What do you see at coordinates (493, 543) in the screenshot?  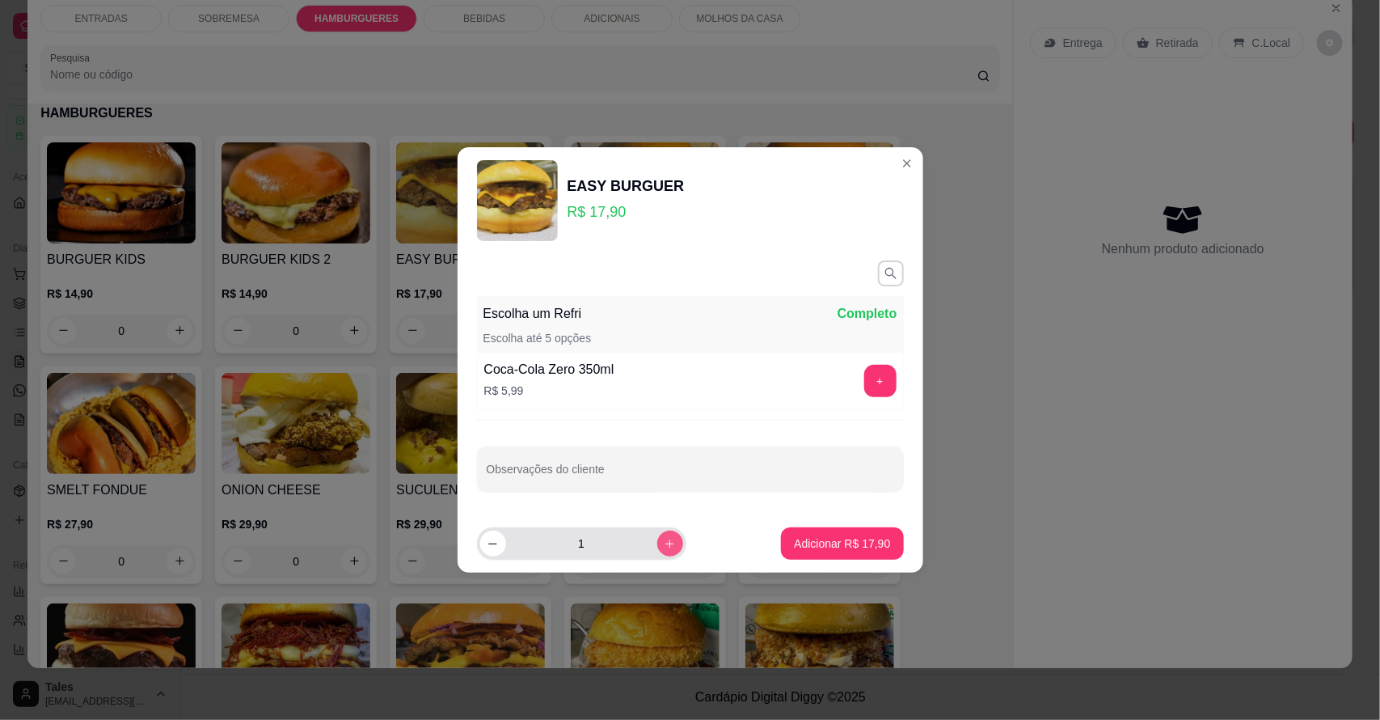 I see `button: decrease-product-quantity` at bounding box center [493, 543].